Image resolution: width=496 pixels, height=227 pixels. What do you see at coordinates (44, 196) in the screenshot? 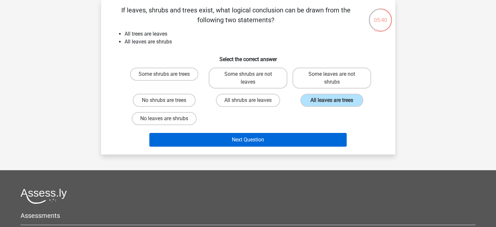
I see `img: Assessly logo` at bounding box center [44, 196].